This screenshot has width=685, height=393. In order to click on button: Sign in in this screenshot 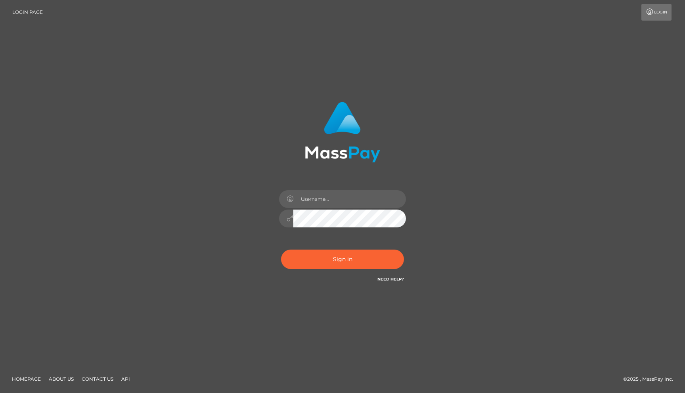, I will do `click(342, 259)`.